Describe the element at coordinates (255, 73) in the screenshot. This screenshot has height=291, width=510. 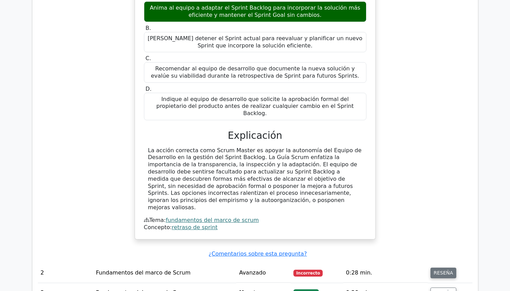
I see `div: Recomendar al equipo de desarrollo que documente la nueva solución y evalúe su viabilidad durante...` at that location.